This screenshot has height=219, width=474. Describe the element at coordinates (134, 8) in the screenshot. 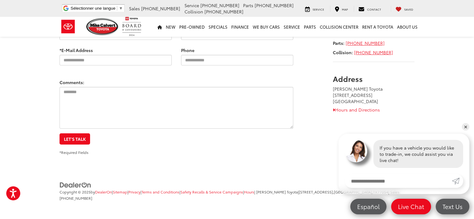

I see `span: Sales` at that location.